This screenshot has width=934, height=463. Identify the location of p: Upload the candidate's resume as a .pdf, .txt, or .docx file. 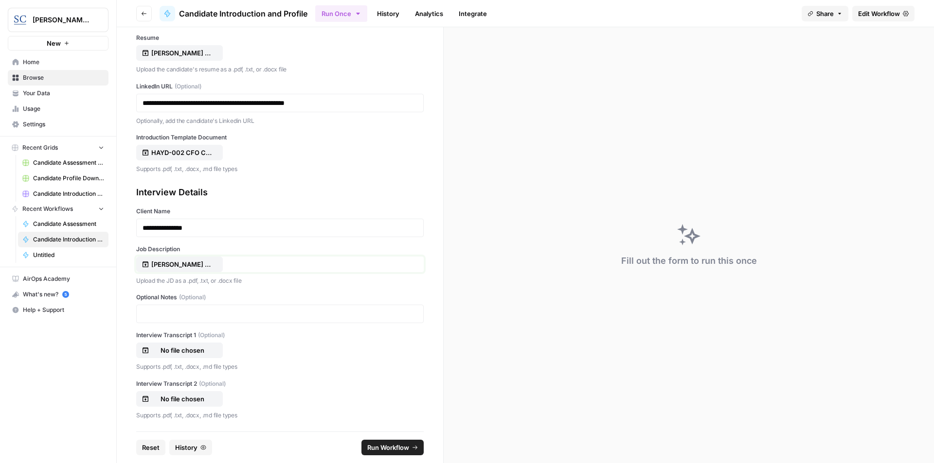
(280, 70).